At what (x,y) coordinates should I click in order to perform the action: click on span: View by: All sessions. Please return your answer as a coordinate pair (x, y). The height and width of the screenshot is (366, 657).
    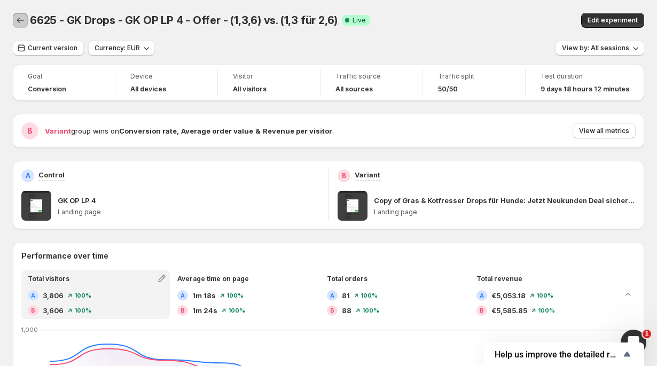
    Looking at the image, I should click on (596, 48).